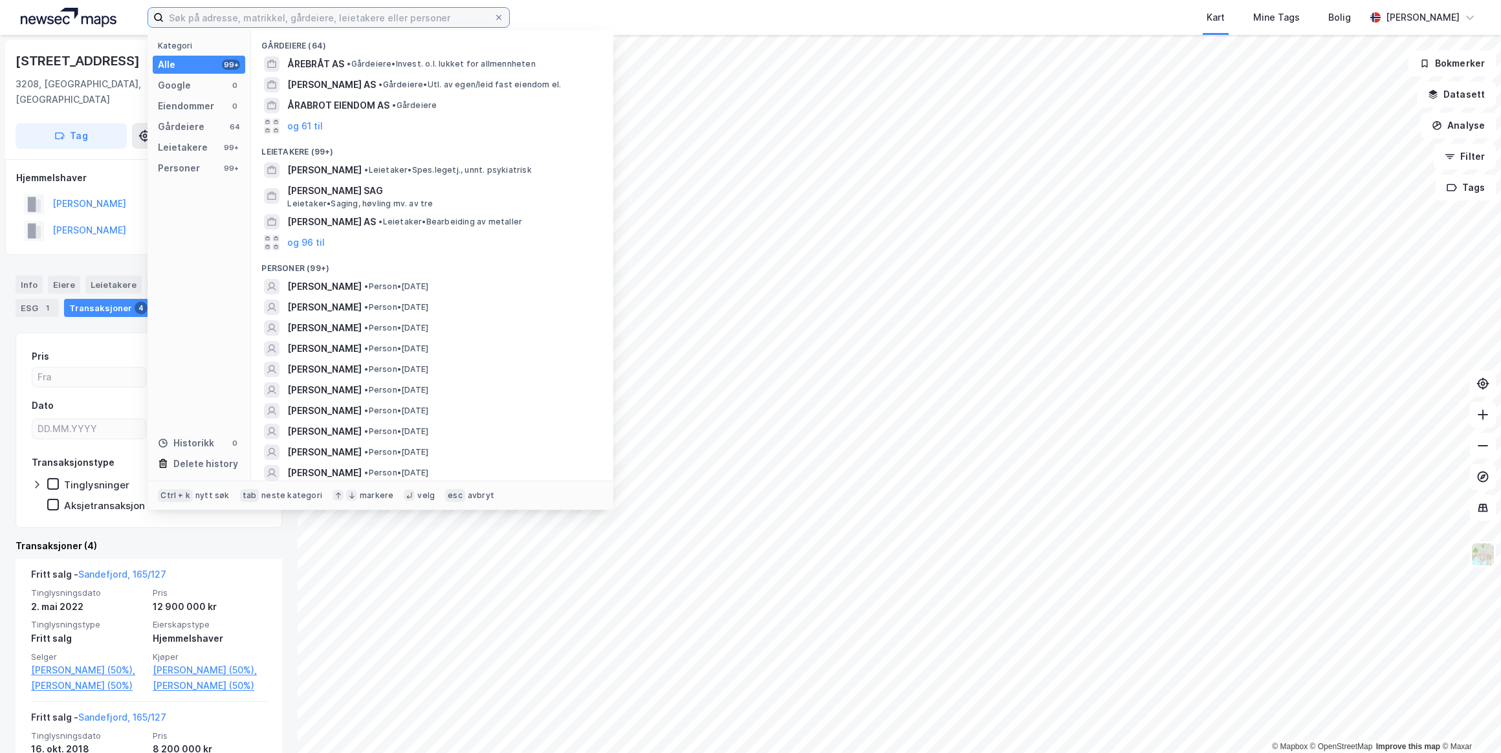  I want to click on div: Leietakere, so click(113, 285).